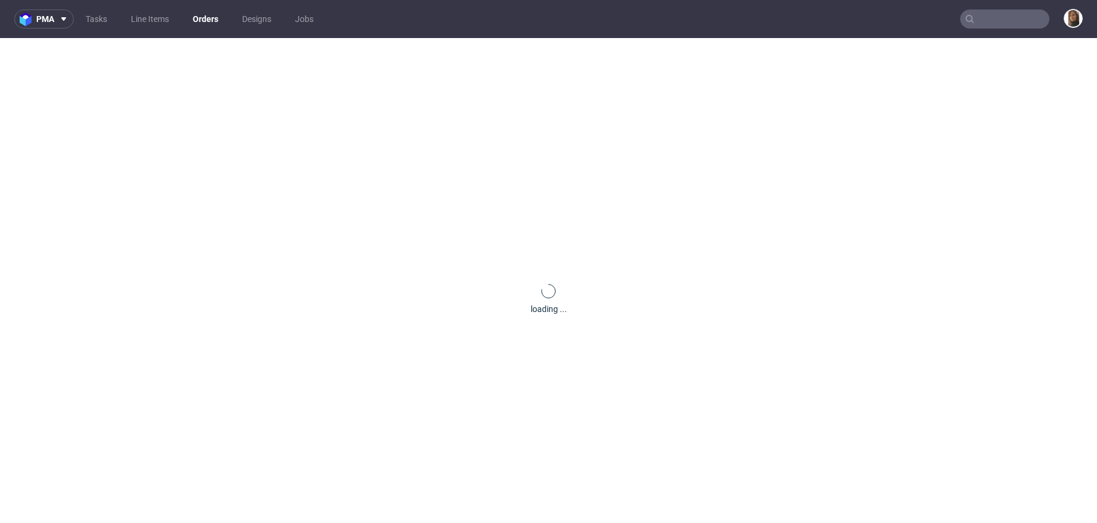 This screenshot has height=523, width=1097. I want to click on img: logo, so click(28, 19).